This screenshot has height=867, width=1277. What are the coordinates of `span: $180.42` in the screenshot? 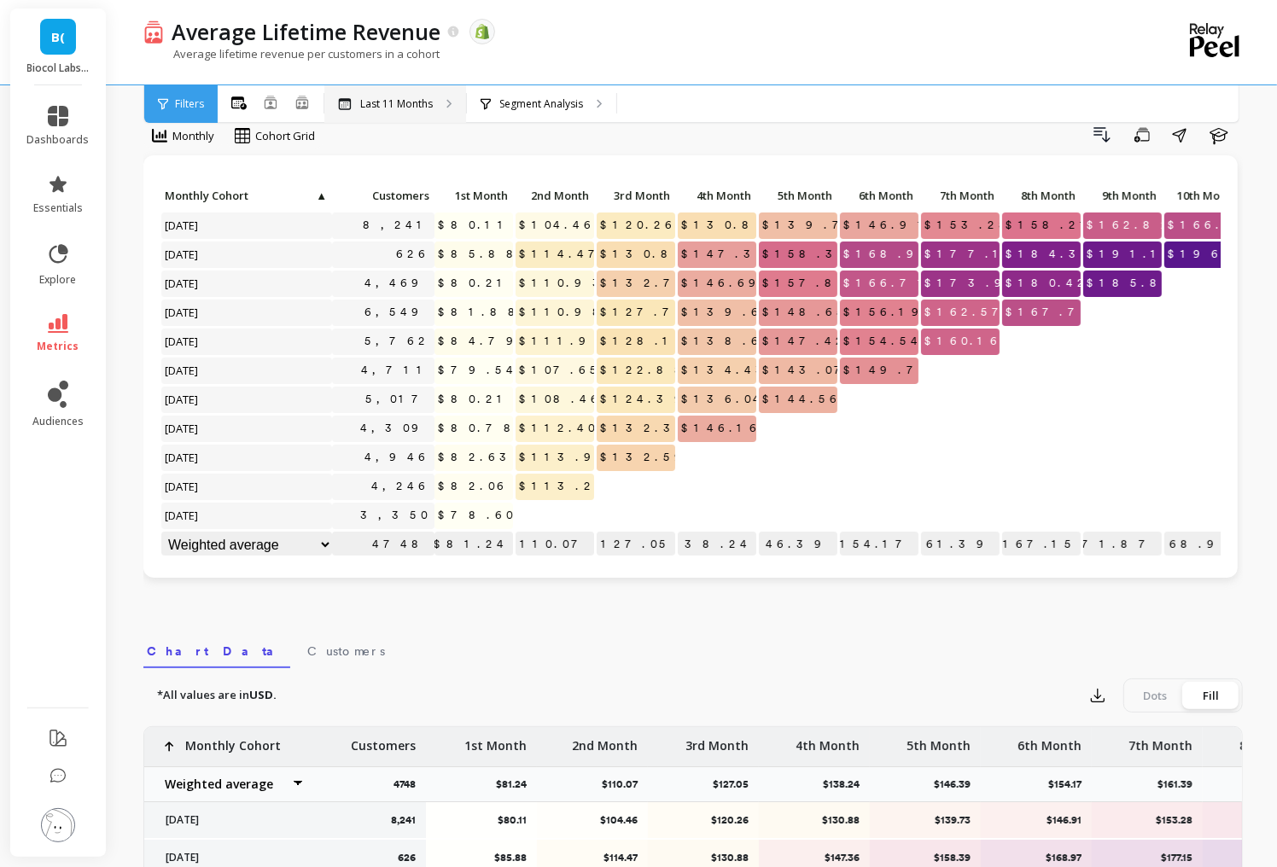 It's located at (1047, 283).